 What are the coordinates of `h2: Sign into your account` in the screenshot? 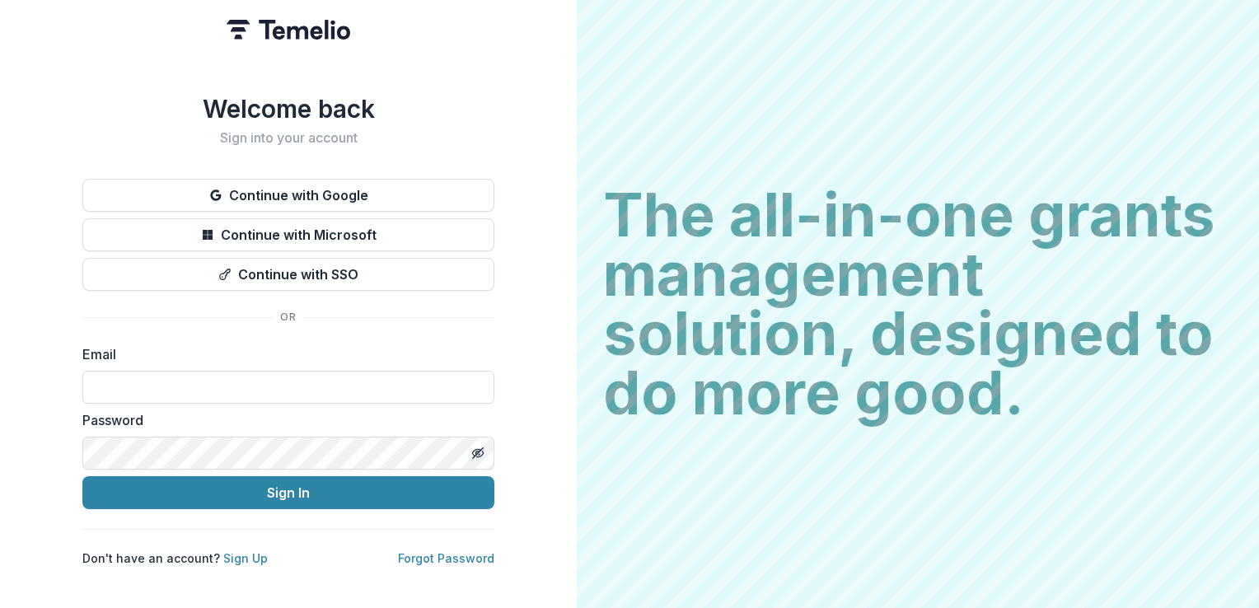 It's located at (288, 138).